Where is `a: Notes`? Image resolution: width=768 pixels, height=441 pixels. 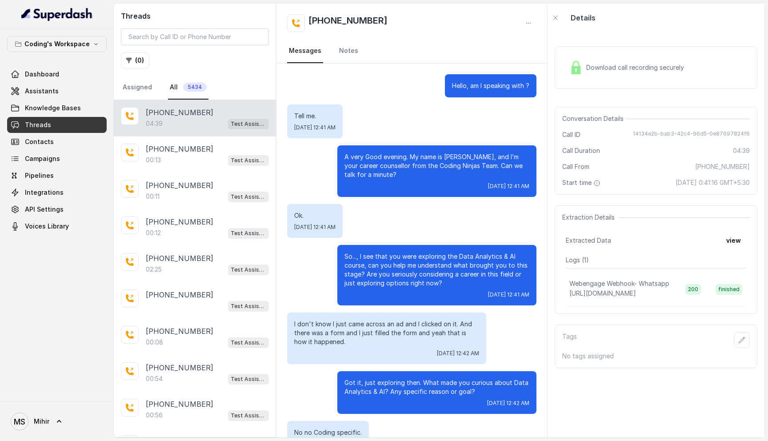
a: Notes is located at coordinates (349, 51).